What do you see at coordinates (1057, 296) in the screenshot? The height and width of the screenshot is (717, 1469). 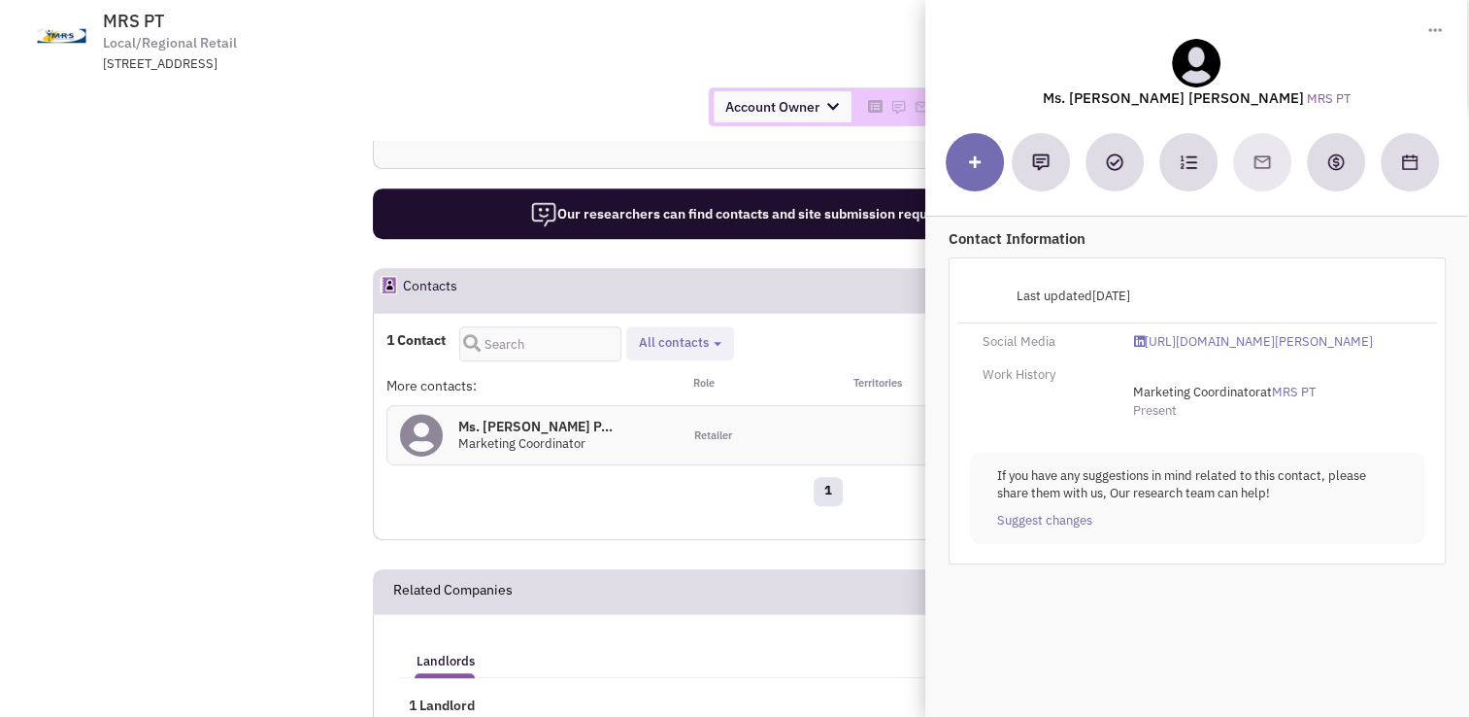 I see `div: Last updated` at bounding box center [1057, 296].